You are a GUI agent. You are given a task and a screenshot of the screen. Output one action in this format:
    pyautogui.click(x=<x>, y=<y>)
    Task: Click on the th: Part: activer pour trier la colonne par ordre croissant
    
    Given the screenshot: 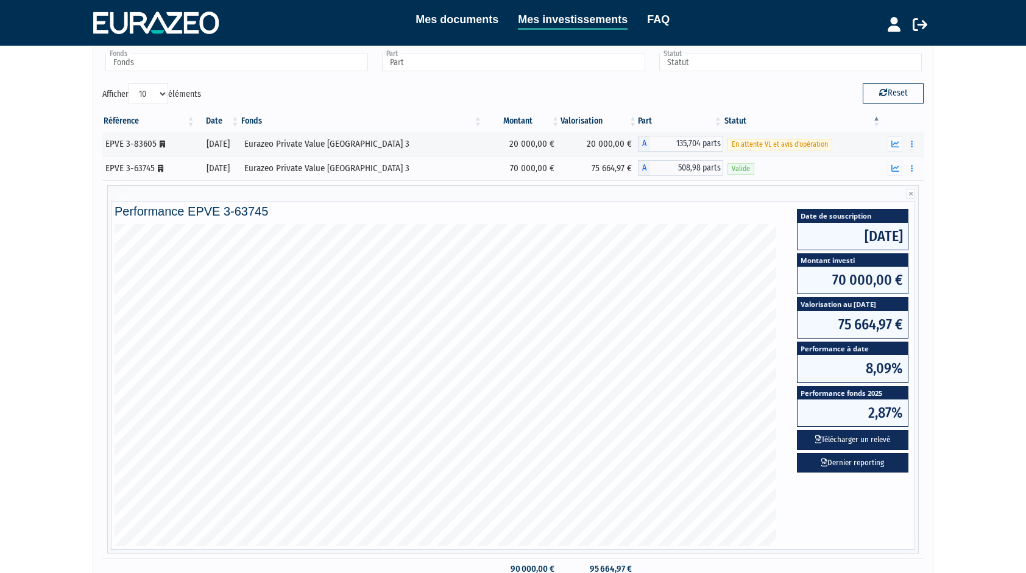 What is the action you would take?
    pyautogui.click(x=681, y=121)
    